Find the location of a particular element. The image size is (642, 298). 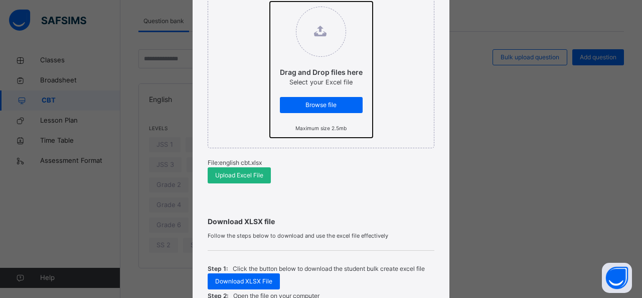

button: Open asap is located at coordinates (617, 278).